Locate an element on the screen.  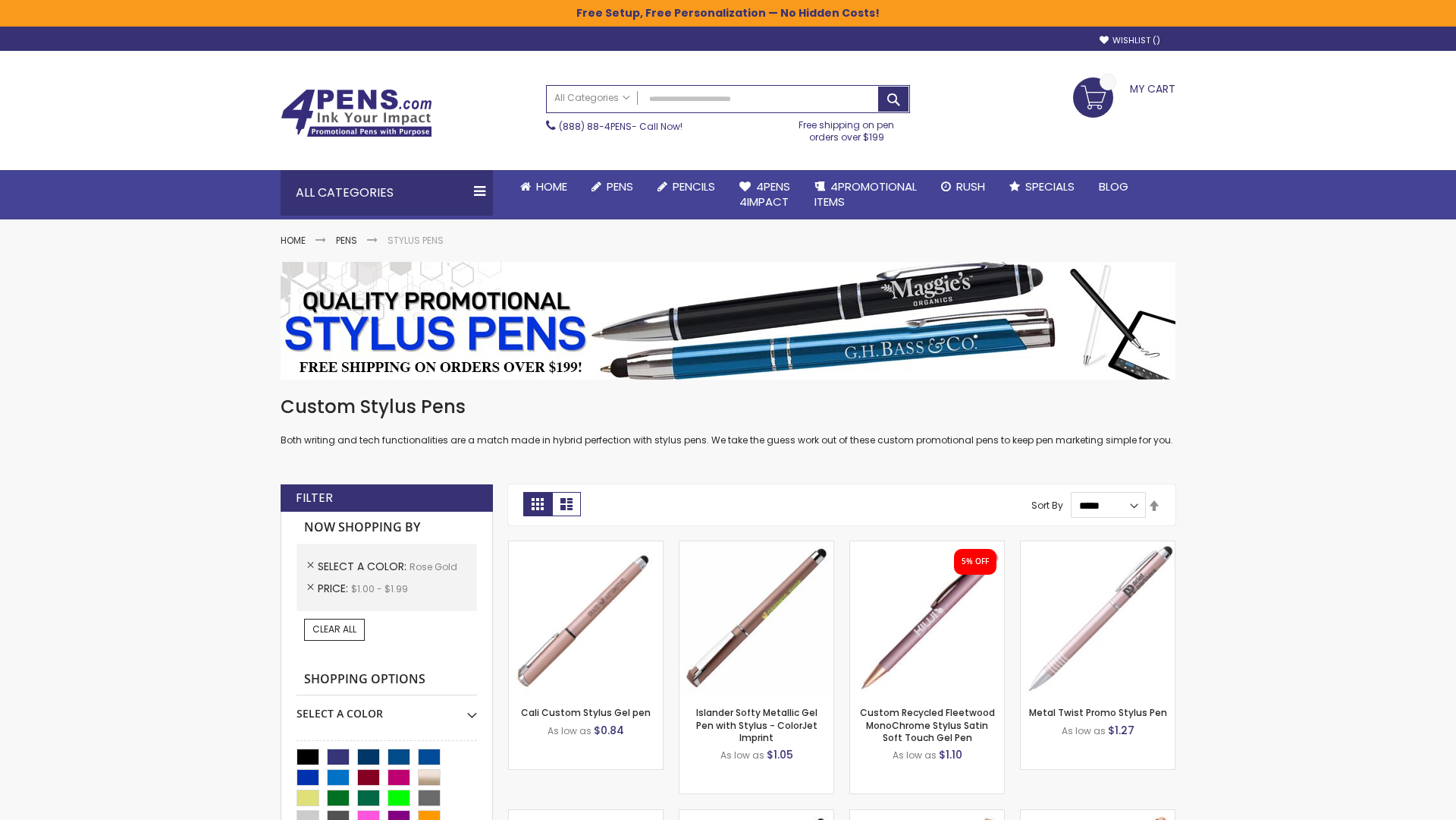
a: Pencils is located at coordinates (686, 187).